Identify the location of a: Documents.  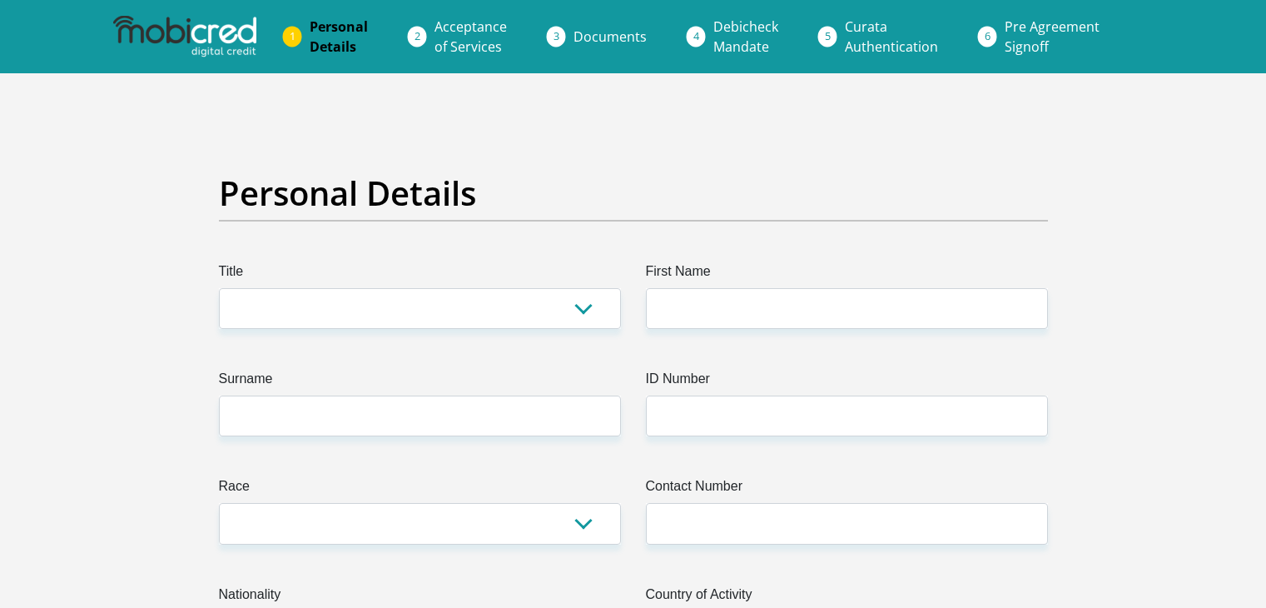
(610, 37).